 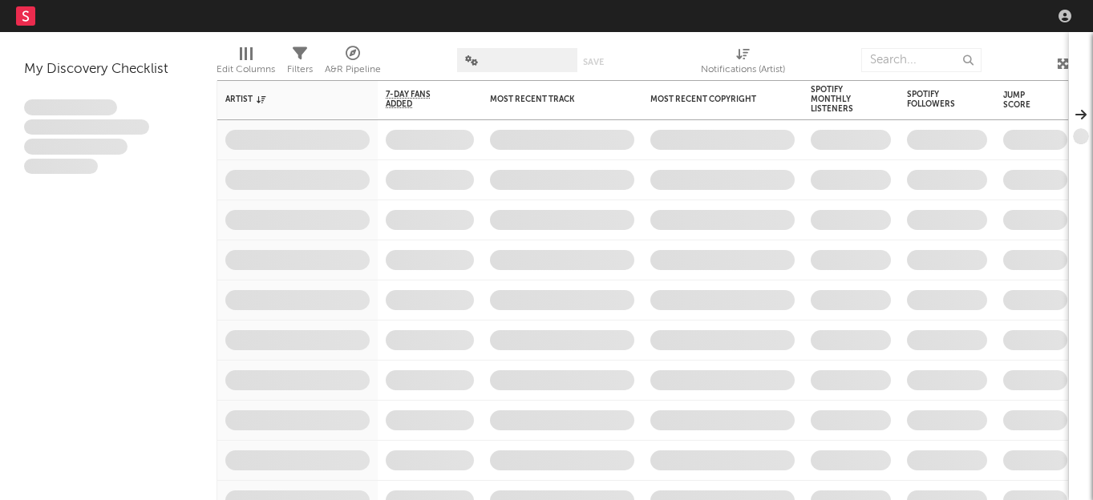 What do you see at coordinates (593, 62) in the screenshot?
I see `button: Save` at bounding box center [593, 62].